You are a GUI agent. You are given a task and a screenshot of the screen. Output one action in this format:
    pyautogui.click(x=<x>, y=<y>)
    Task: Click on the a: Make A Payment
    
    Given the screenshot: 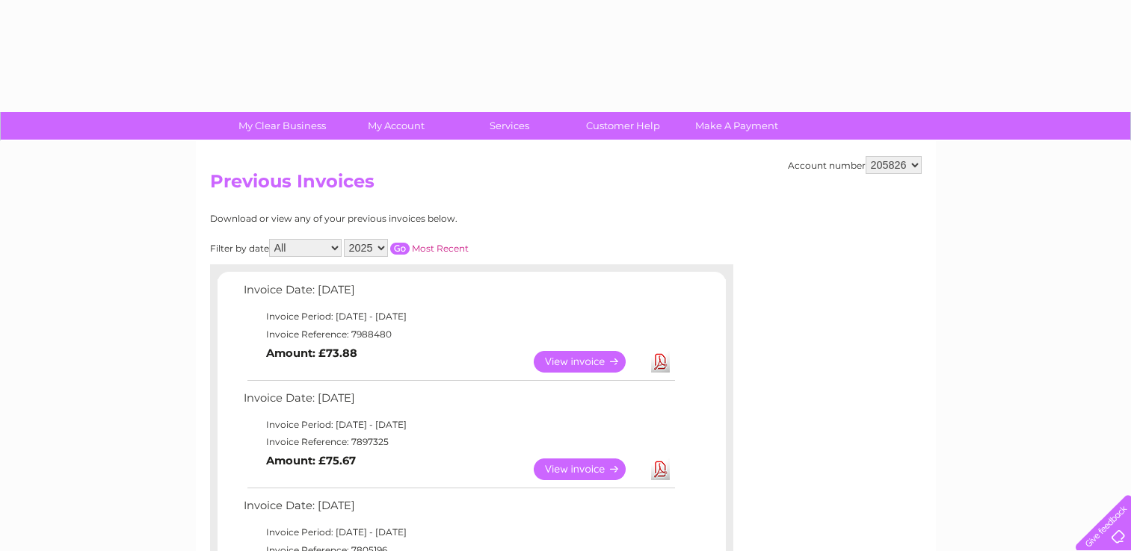 What is the action you would take?
    pyautogui.click(x=736, y=126)
    